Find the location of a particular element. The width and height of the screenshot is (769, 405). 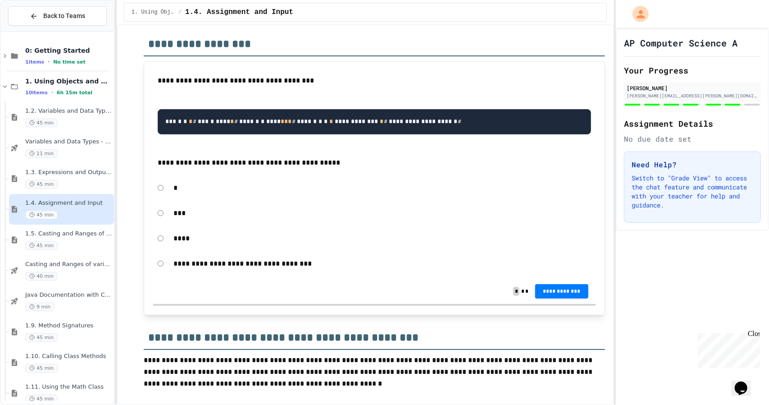

span: No time set is located at coordinates (69, 62).